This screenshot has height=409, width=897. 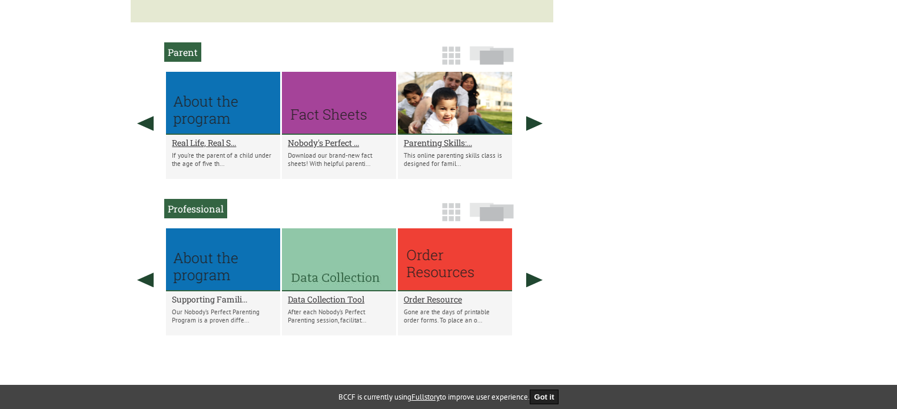 I want to click on a: Order Resource, so click(x=455, y=299).